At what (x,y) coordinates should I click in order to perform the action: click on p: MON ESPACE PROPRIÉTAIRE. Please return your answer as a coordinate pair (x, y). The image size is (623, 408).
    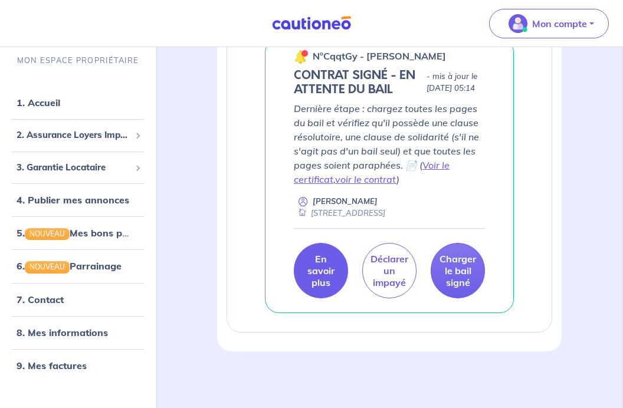
    Looking at the image, I should click on (78, 60).